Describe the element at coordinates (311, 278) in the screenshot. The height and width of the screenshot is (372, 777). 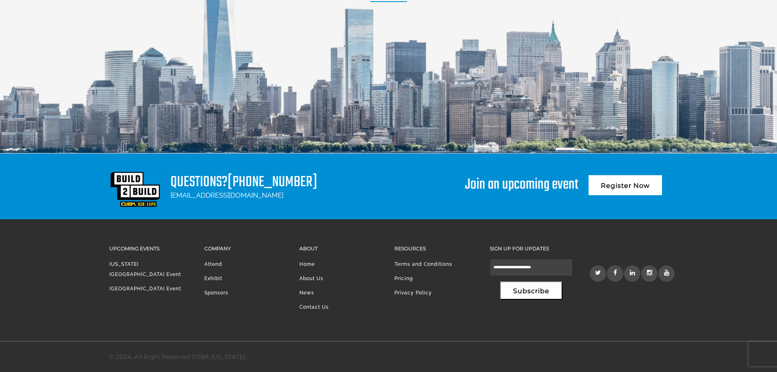
I see `a: About Us` at that location.